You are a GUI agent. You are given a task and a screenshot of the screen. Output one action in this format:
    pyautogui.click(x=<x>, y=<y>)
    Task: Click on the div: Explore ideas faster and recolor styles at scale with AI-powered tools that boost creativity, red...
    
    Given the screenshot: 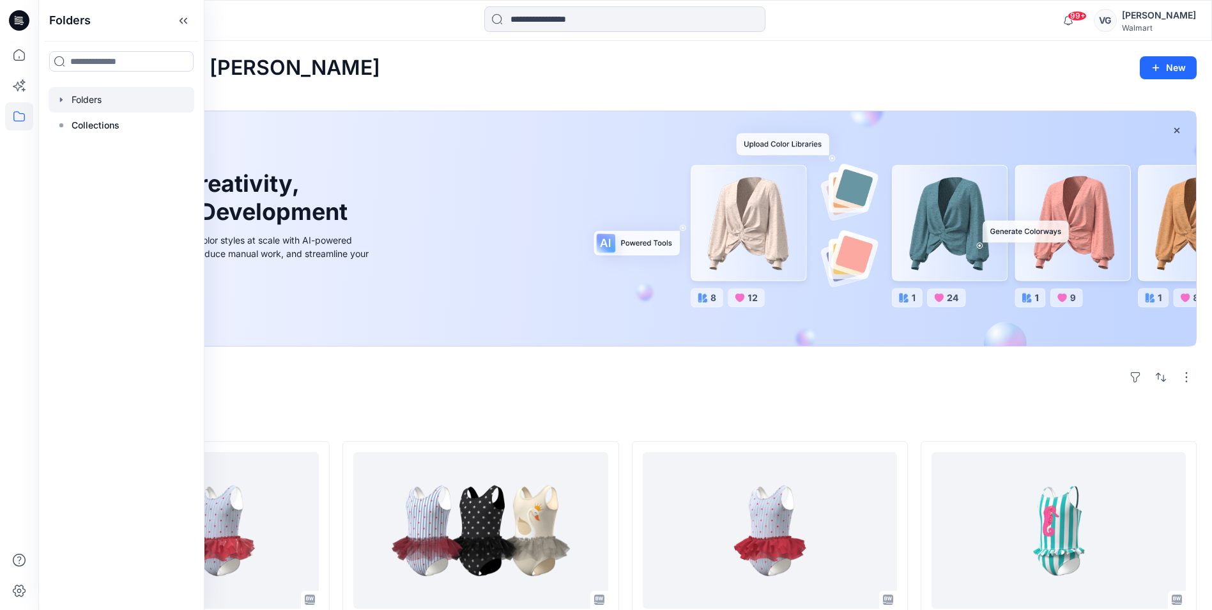 What is the action you would take?
    pyautogui.click(x=229, y=253)
    